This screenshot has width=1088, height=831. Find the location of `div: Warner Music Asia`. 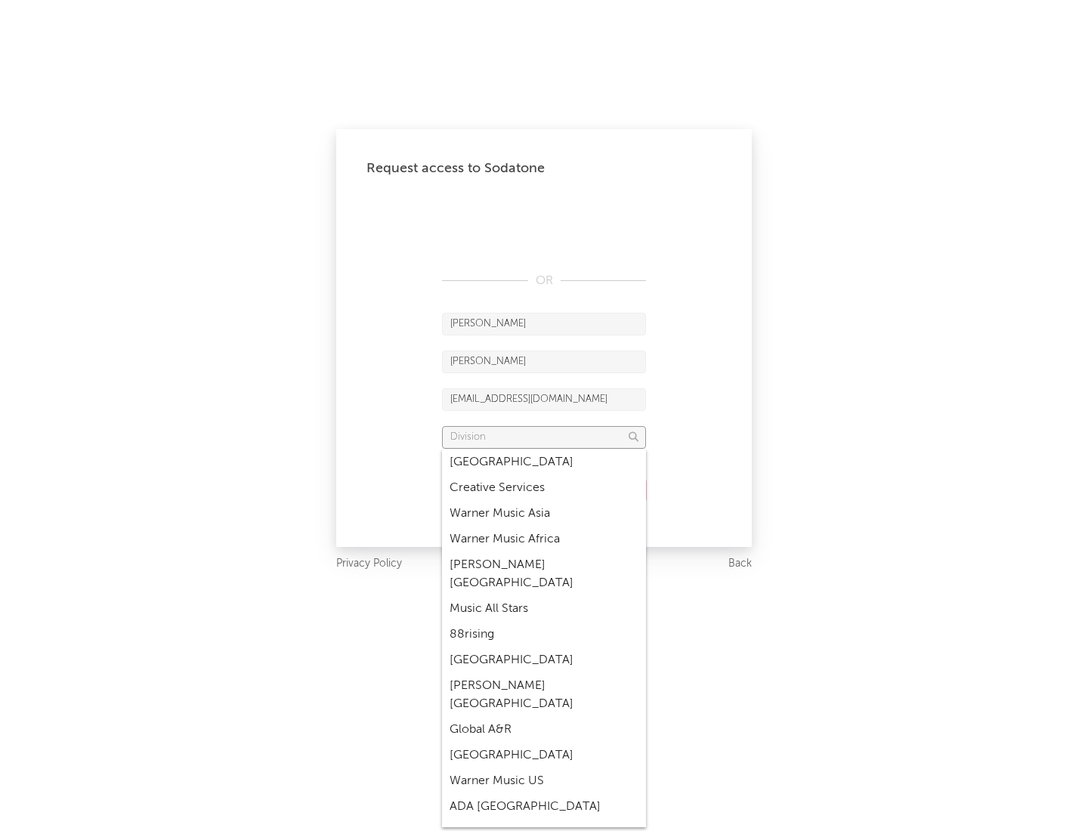

div: Warner Music Asia is located at coordinates (544, 514).